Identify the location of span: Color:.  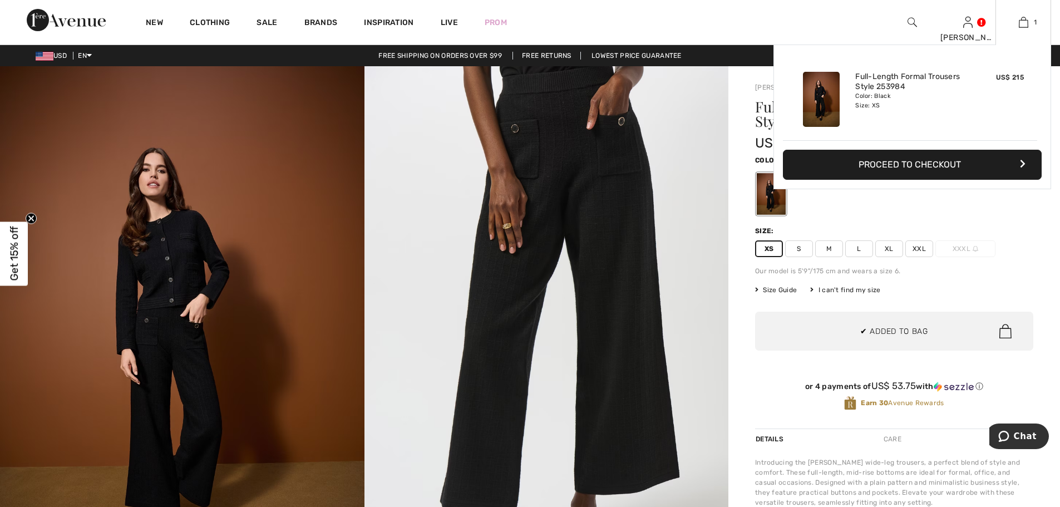
(768, 160).